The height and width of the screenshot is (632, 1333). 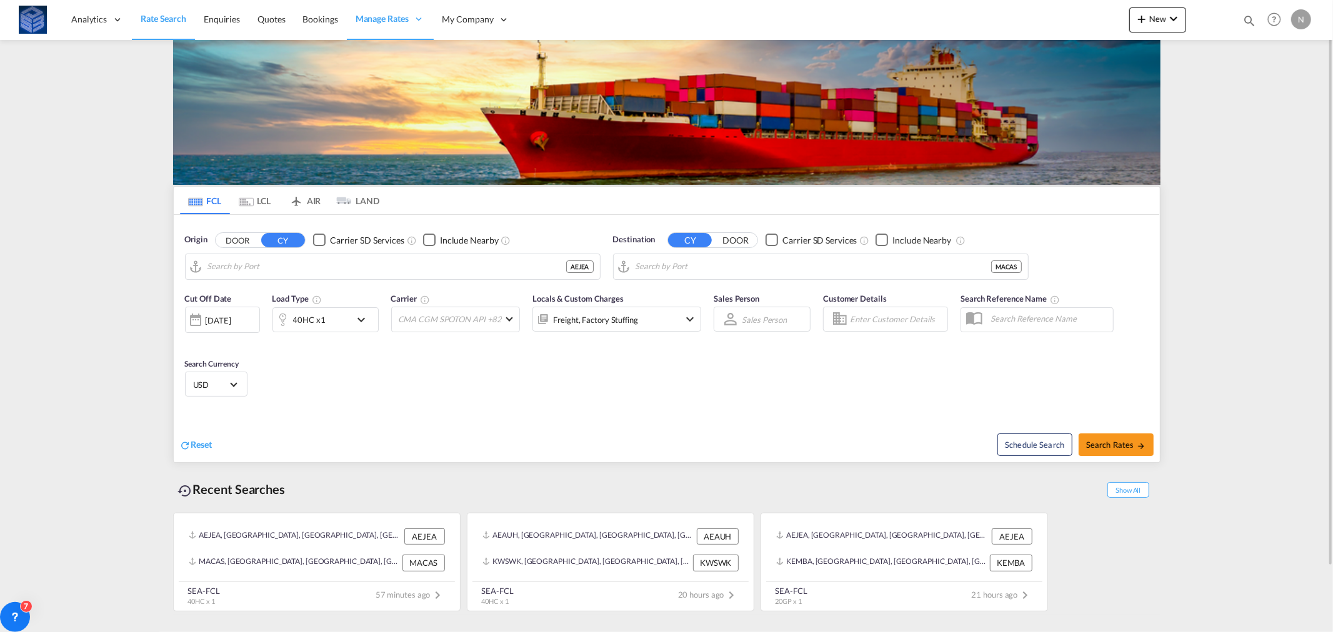 I want to click on div: icon-magnify, so click(x=1249, y=23).